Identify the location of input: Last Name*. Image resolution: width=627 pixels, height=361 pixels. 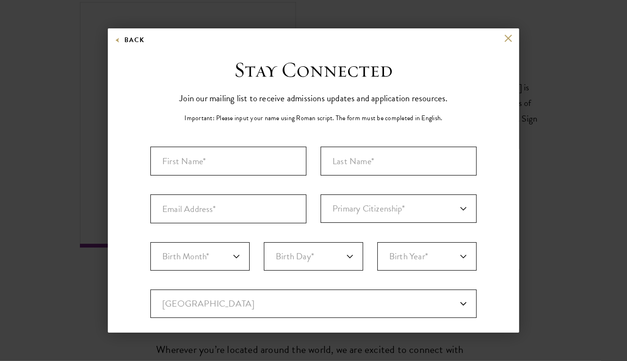
(399, 161).